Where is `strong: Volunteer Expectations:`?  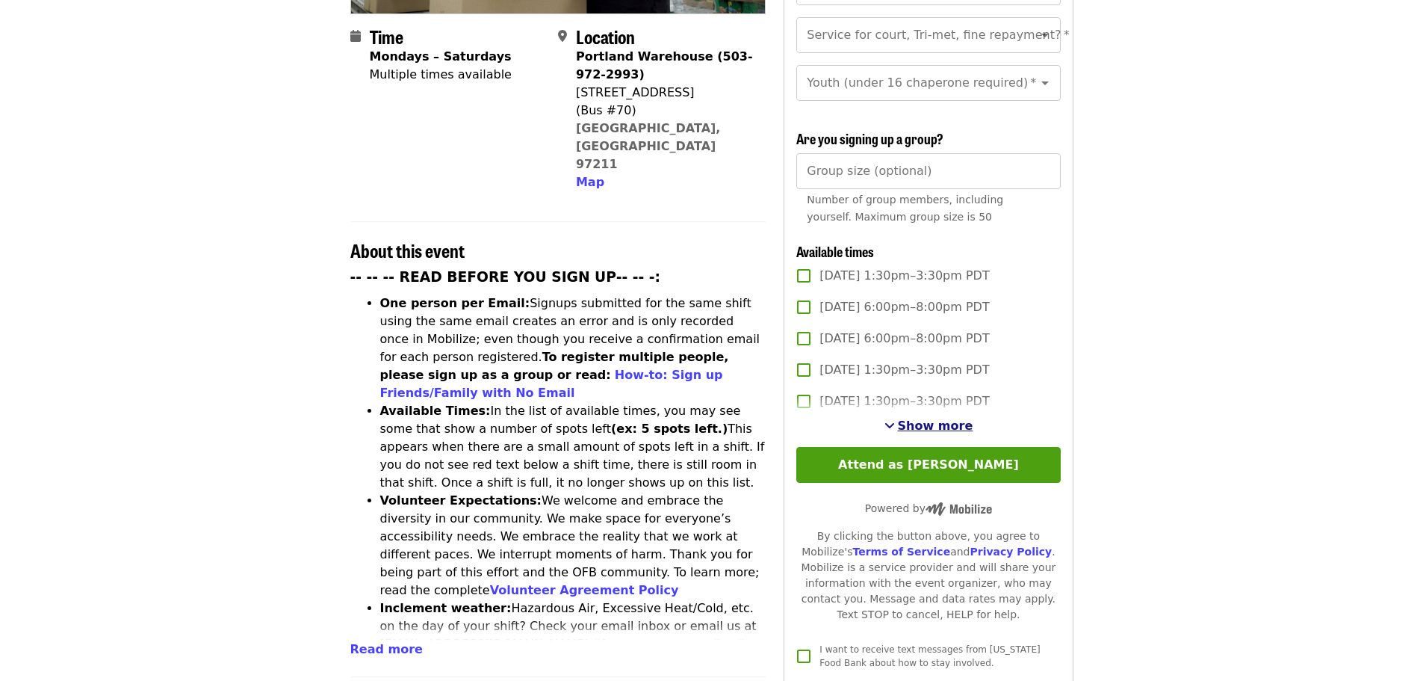 strong: Volunteer Expectations: is located at coordinates (461, 500).